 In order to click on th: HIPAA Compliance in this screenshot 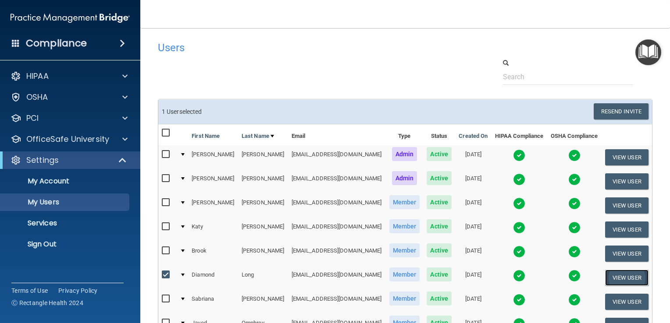, I will do `click(519, 135)`.